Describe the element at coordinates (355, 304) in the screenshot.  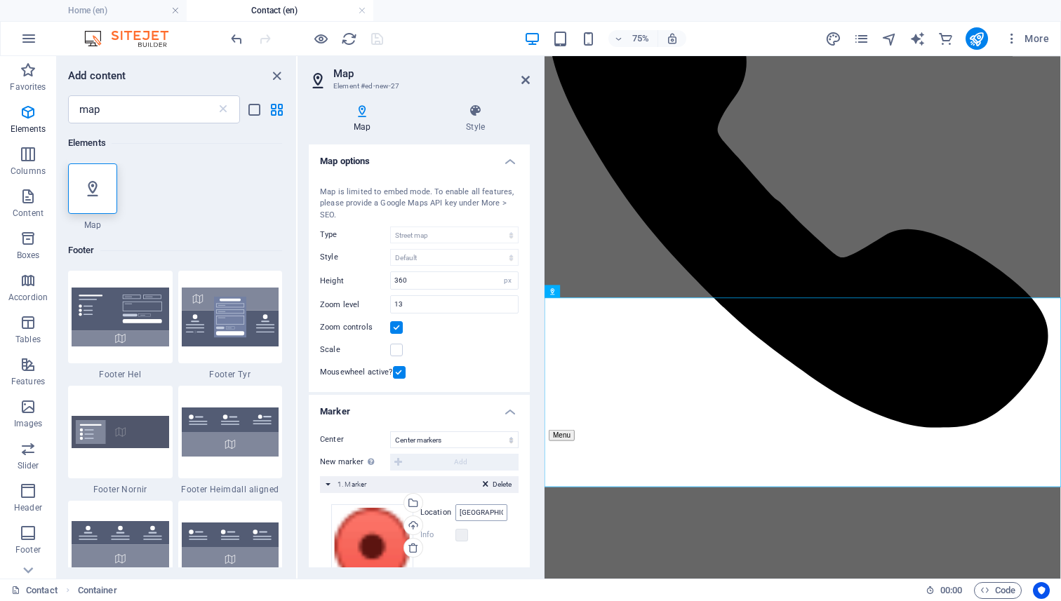
I see `label: Zoom level` at that location.